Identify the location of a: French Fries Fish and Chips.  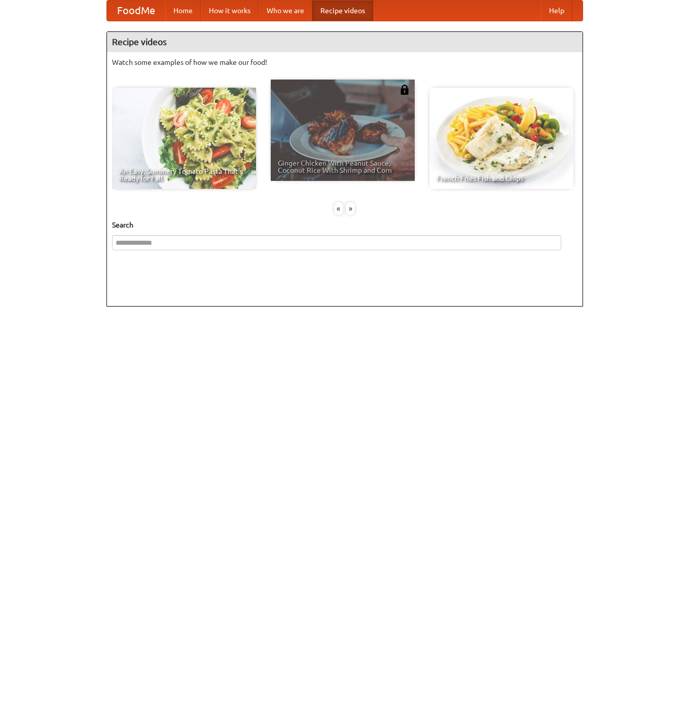
(501, 138).